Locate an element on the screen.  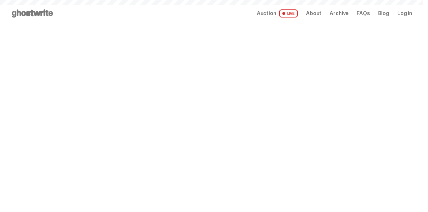
span: Archive is located at coordinates (339, 13).